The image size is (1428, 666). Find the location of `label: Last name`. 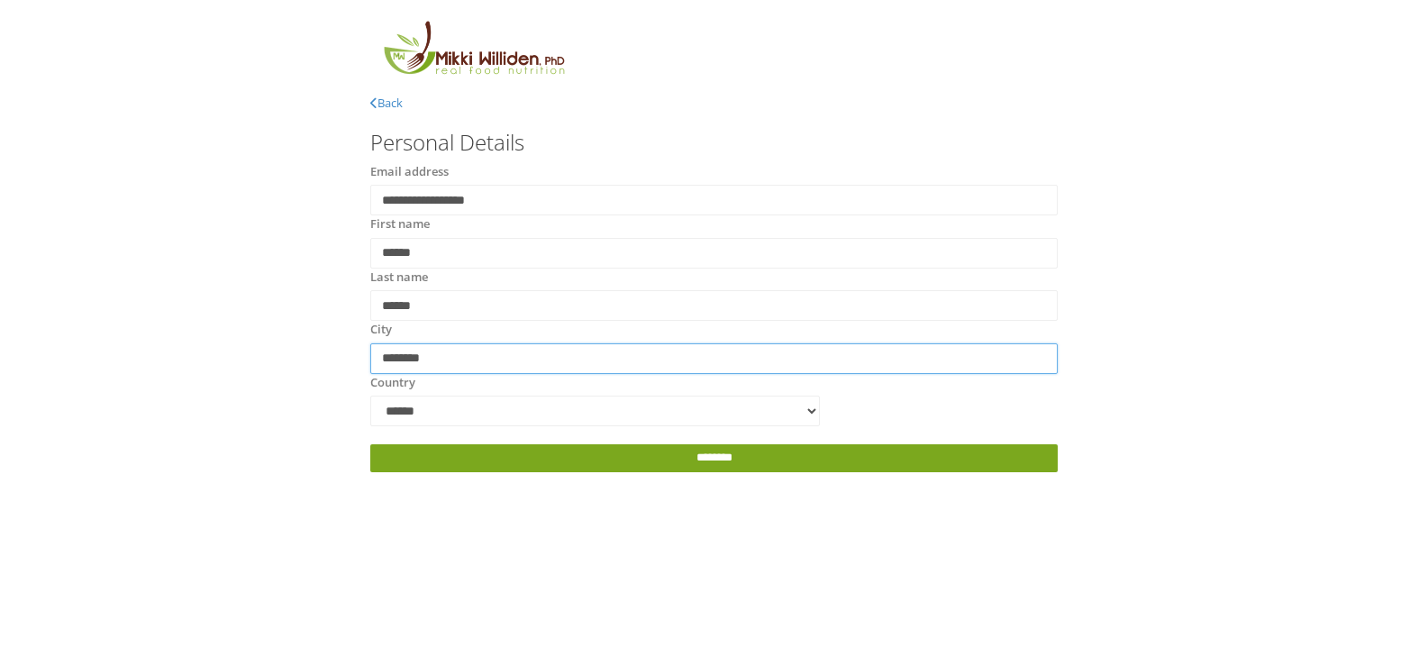

label: Last name is located at coordinates (399, 277).